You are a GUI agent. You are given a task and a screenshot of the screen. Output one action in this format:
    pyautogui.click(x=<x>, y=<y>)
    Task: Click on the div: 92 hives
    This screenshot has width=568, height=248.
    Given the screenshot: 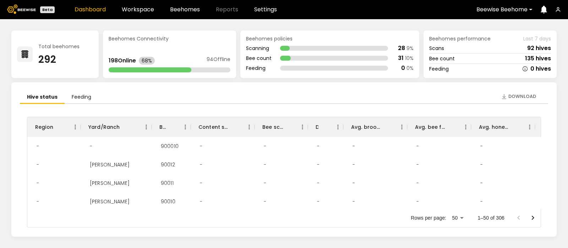 What is the action you would take?
    pyautogui.click(x=539, y=48)
    